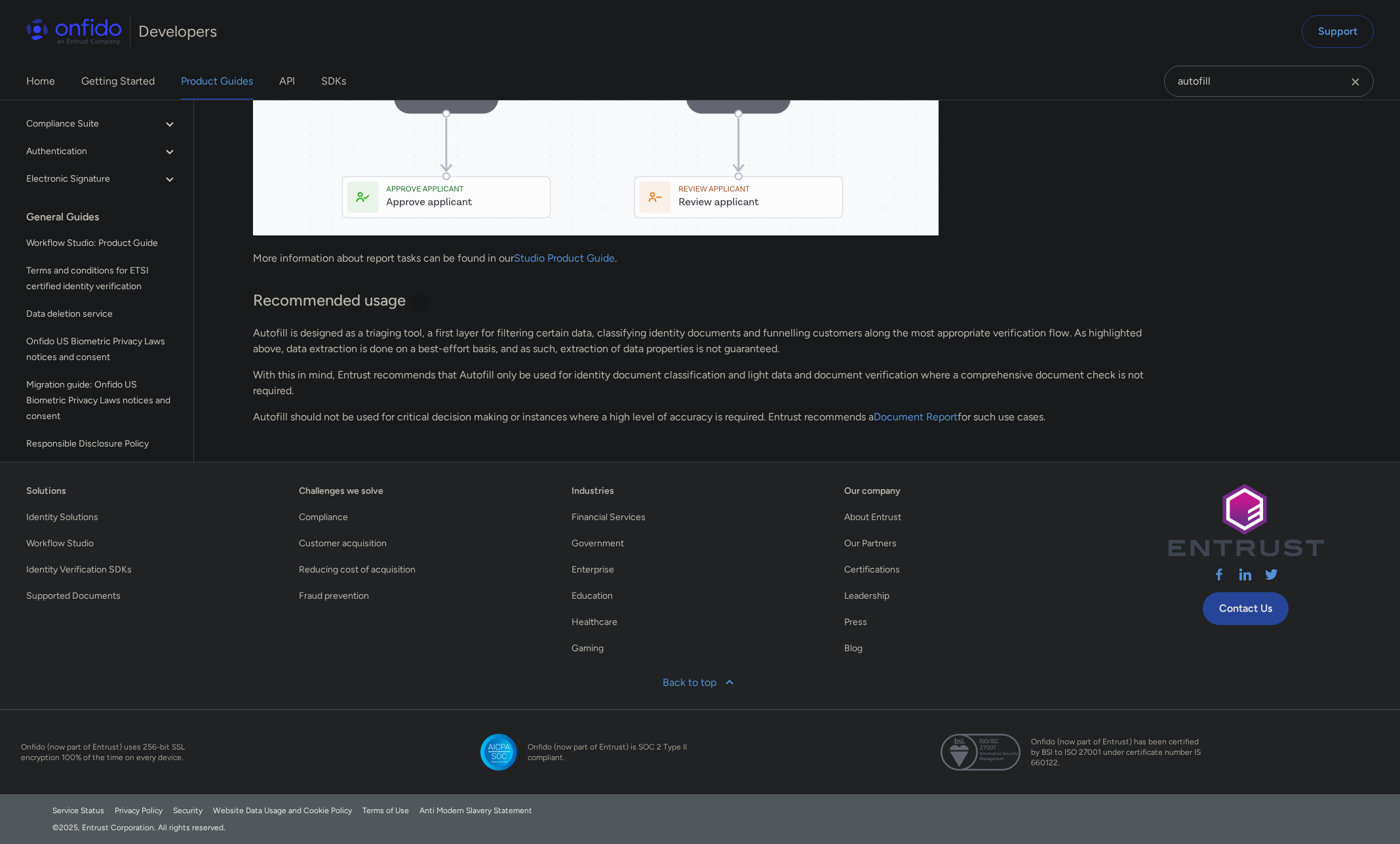 The width and height of the screenshot is (1400, 844). Describe the element at coordinates (102, 179) in the screenshot. I see `button: Electronic Signature` at that location.